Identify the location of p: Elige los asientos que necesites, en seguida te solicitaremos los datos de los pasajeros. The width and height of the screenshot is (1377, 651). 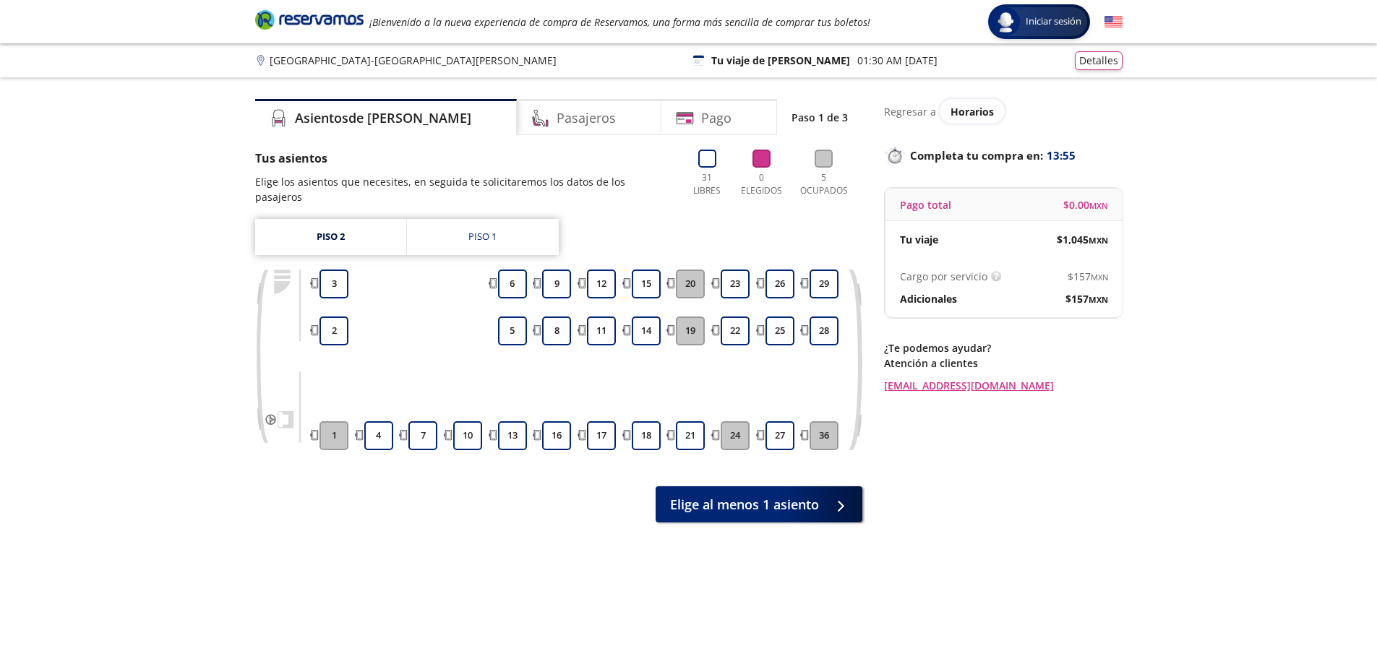
(464, 189).